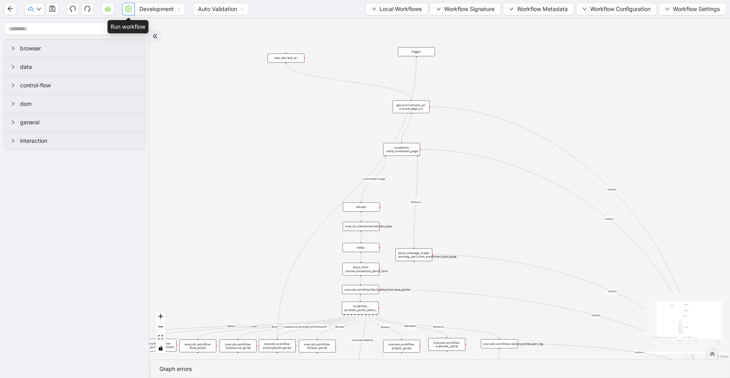  I want to click on g: Edge from conditions: provider_portal_select_ to execute_workflow: baylorscottwhite, so click(362, 341).